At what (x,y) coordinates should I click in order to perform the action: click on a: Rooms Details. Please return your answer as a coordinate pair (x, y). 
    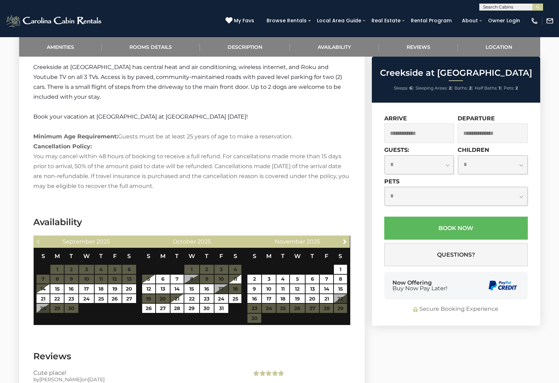
    Looking at the image, I should click on (151, 47).